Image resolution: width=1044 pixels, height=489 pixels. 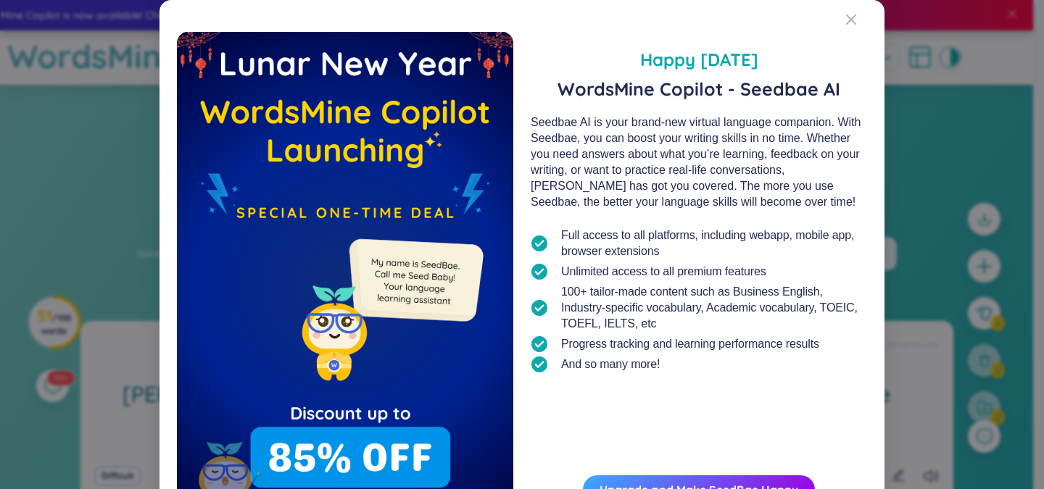 What do you see at coordinates (699, 89) in the screenshot?
I see `span: WordsMine Copilot - Seedbae AI` at bounding box center [699, 89].